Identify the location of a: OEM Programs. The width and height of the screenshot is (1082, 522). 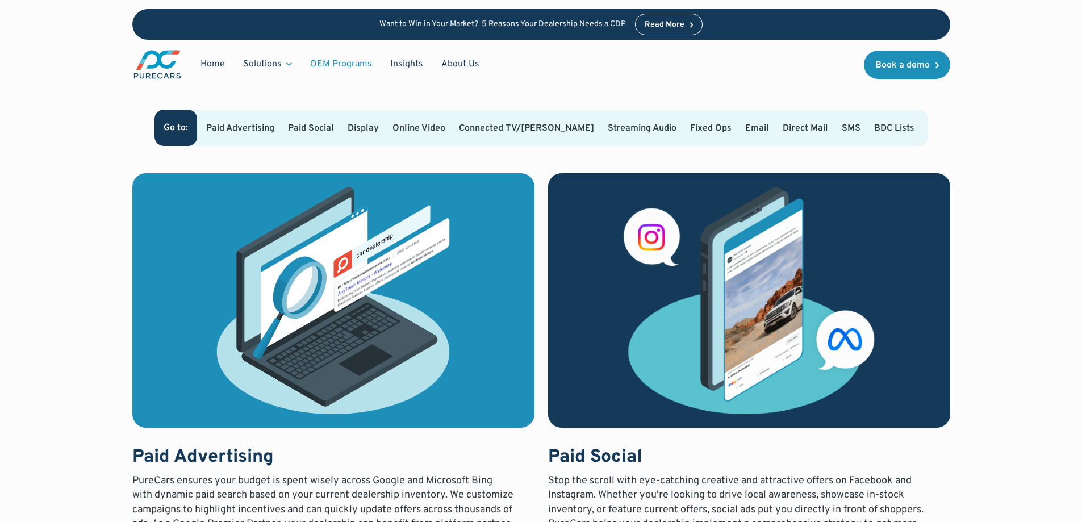
(341, 64).